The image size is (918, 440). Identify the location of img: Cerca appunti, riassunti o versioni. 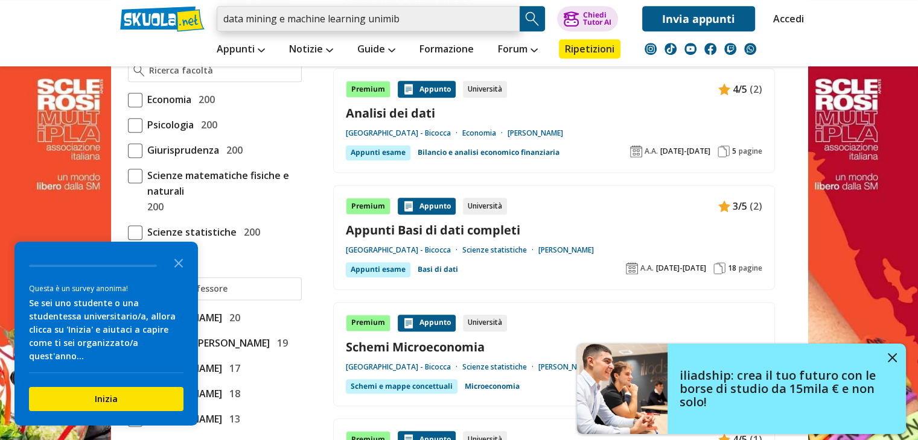
(532, 19).